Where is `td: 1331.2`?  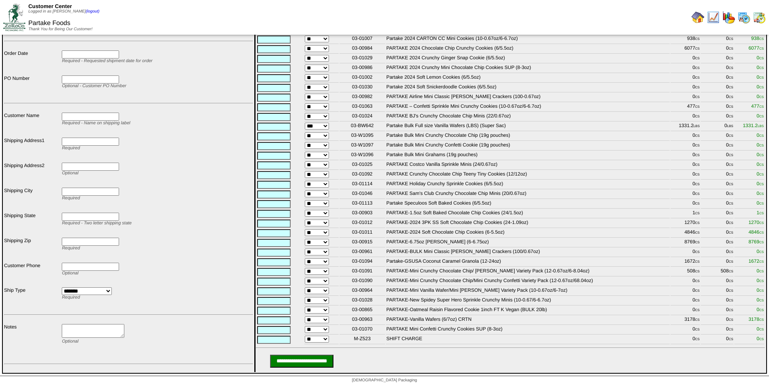 td: 1331.2 is located at coordinates (686, 127).